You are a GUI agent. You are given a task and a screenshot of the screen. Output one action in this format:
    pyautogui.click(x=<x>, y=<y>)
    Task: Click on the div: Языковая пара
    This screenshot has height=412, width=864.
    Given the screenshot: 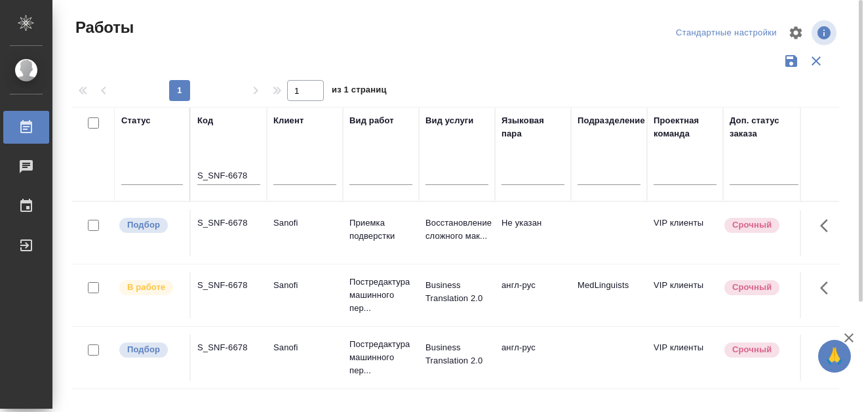 What is the action you would take?
    pyautogui.click(x=533, y=127)
    